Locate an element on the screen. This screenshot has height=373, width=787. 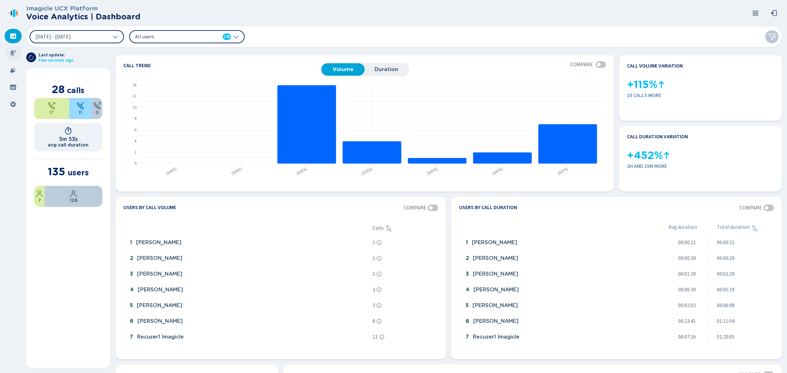
text: 14 is located at coordinates (135, 85).